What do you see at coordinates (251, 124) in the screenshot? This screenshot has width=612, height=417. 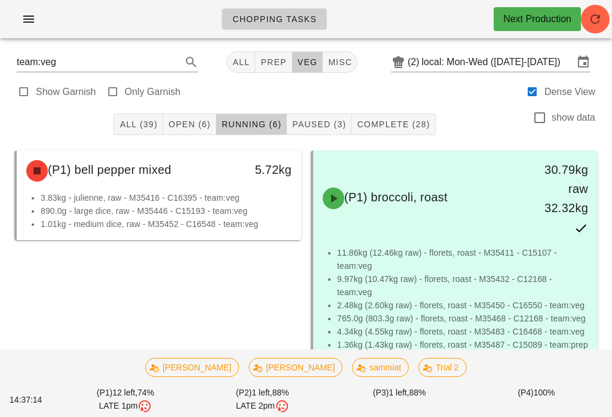 I see `span: Running (6)` at bounding box center [251, 124].